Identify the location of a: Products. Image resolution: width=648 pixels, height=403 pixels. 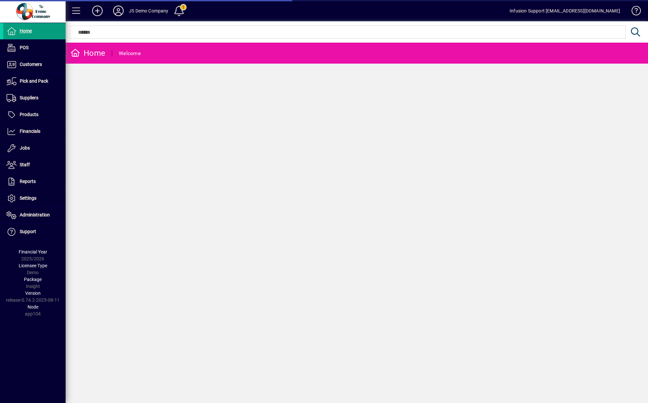
(34, 115).